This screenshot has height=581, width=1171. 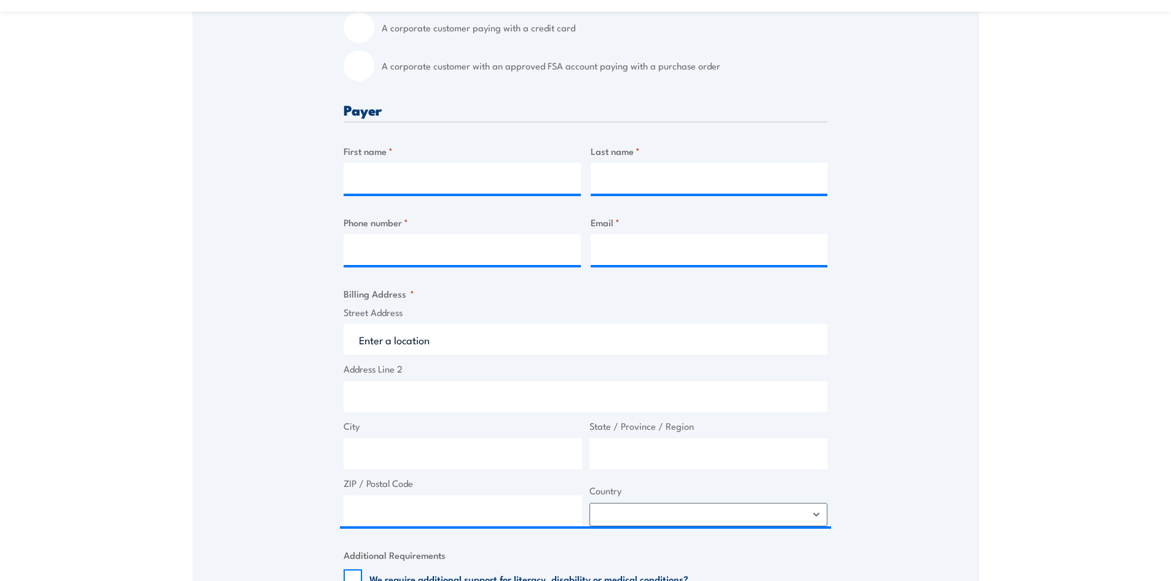 What do you see at coordinates (709, 491) in the screenshot?
I see `label: Country` at bounding box center [709, 491].